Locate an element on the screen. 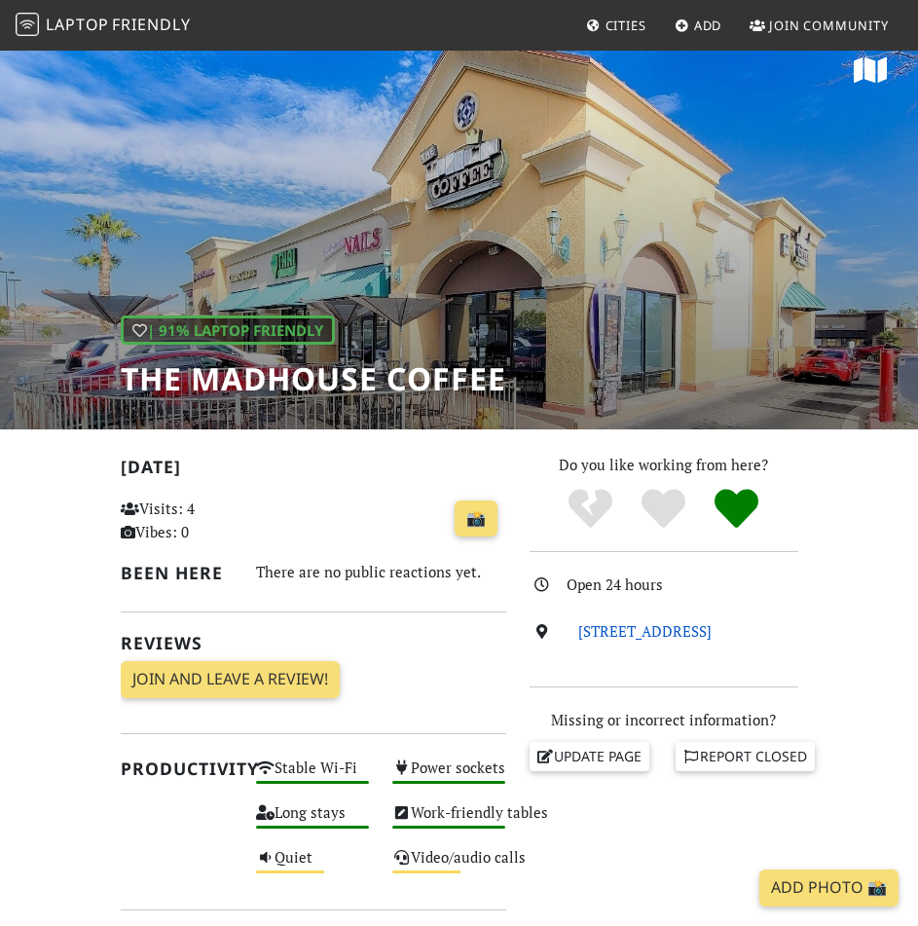 The image size is (918, 926). div: | 91% Laptop Friendly is located at coordinates (228, 330).